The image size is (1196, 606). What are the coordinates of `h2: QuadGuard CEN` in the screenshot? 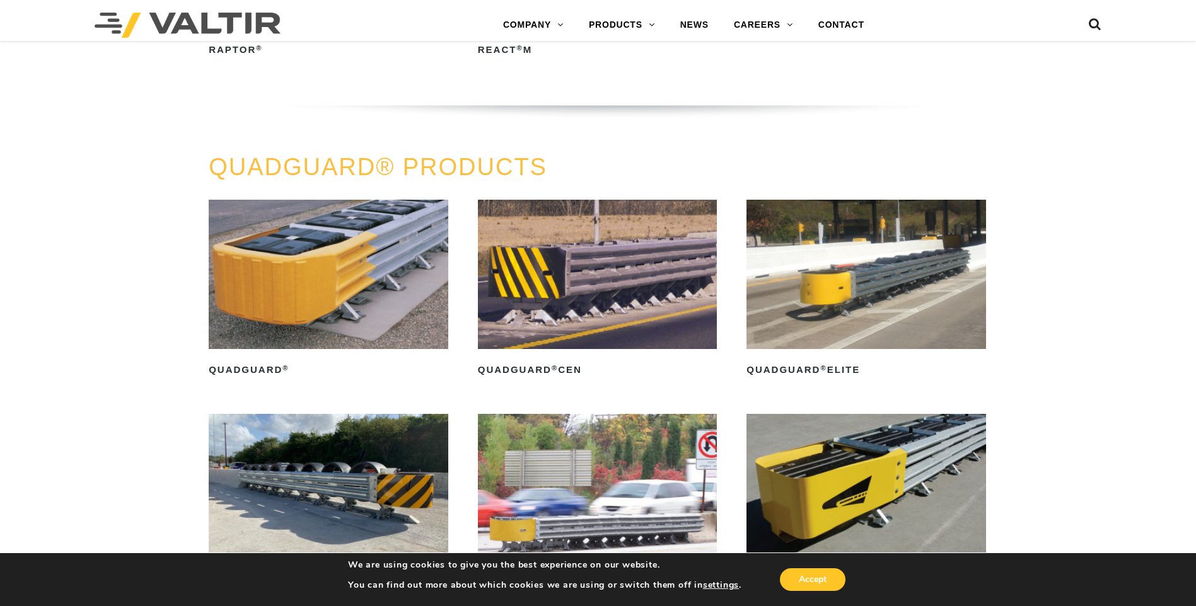 It's located at (598, 371).